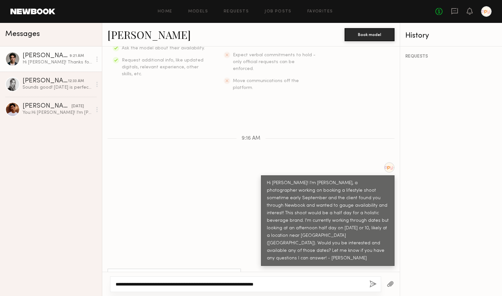 The width and height of the screenshot is (502, 296). I want to click on a: Favorites, so click(320, 11).